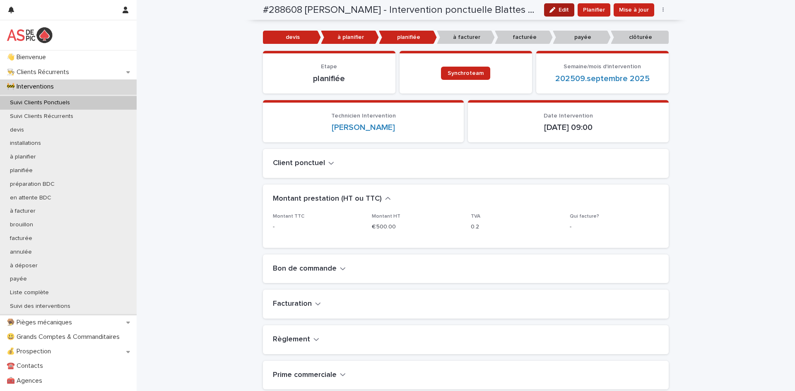 The width and height of the screenshot is (795, 391). I want to click on p: brouillon, so click(22, 225).